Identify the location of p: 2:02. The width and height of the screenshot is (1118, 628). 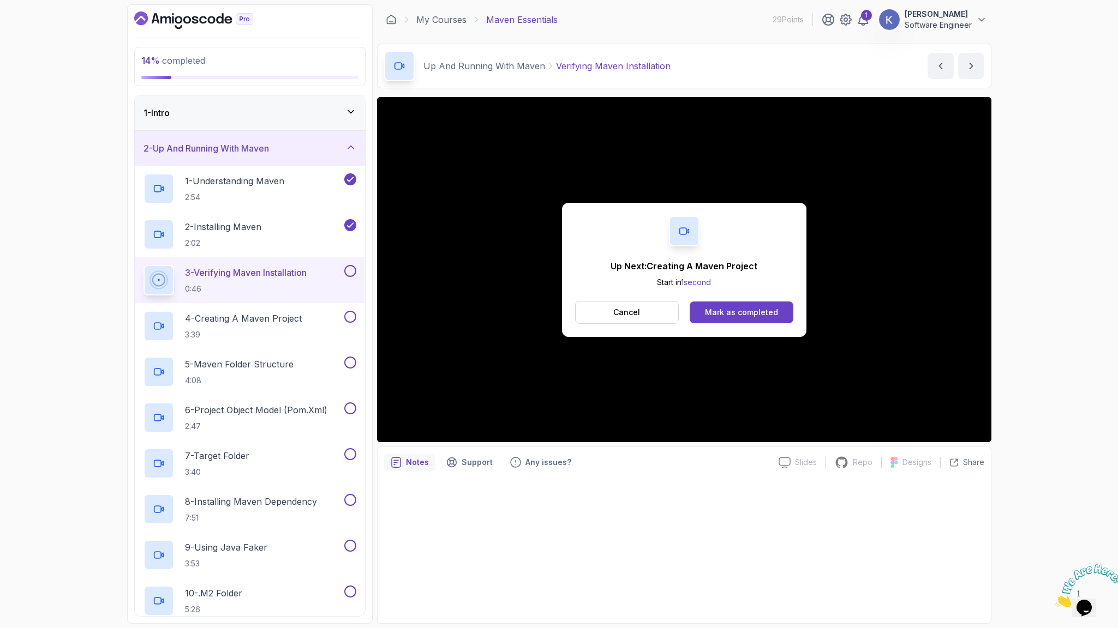
(223, 243).